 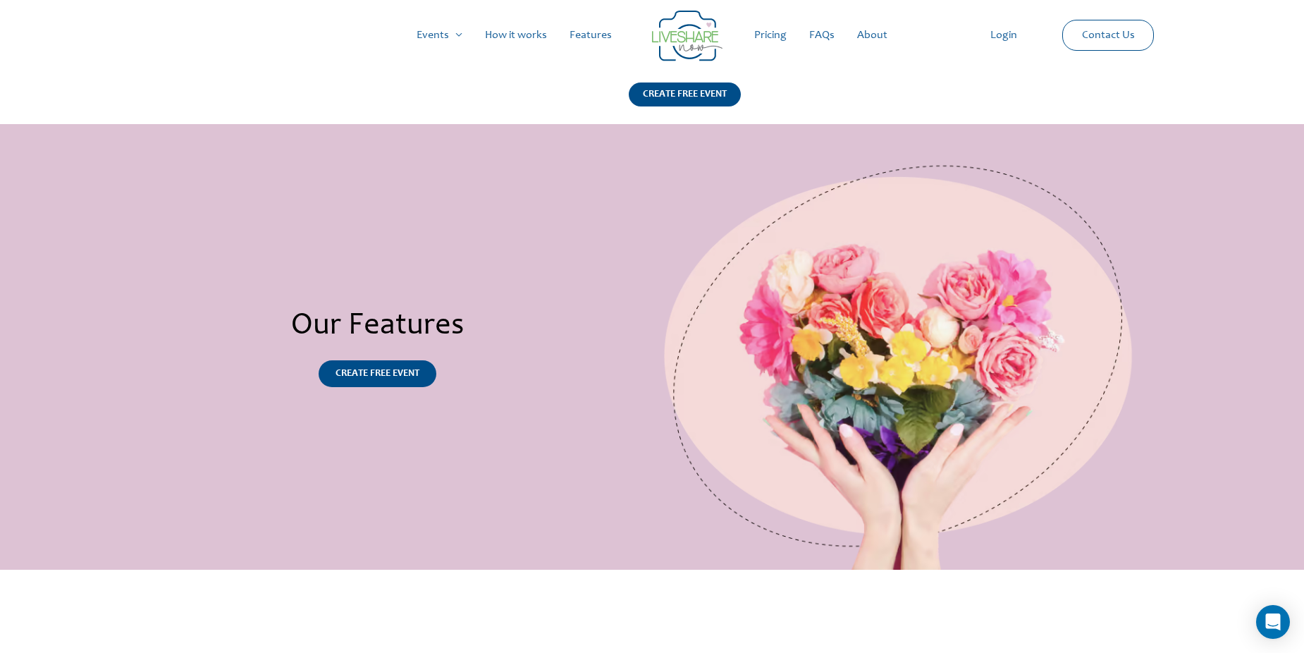 What do you see at coordinates (591, 35) in the screenshot?
I see `a: Features` at bounding box center [591, 35].